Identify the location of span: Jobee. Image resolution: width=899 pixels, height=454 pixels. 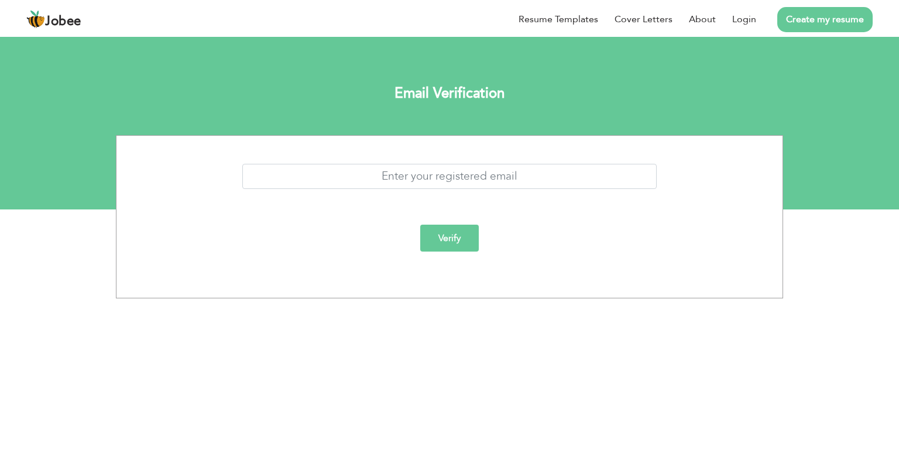
(63, 22).